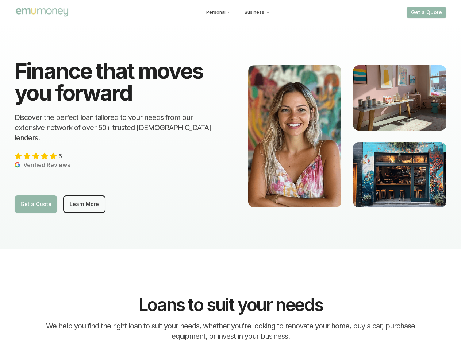  Describe the element at coordinates (219, 12) in the screenshot. I see `button: Personal` at that location.